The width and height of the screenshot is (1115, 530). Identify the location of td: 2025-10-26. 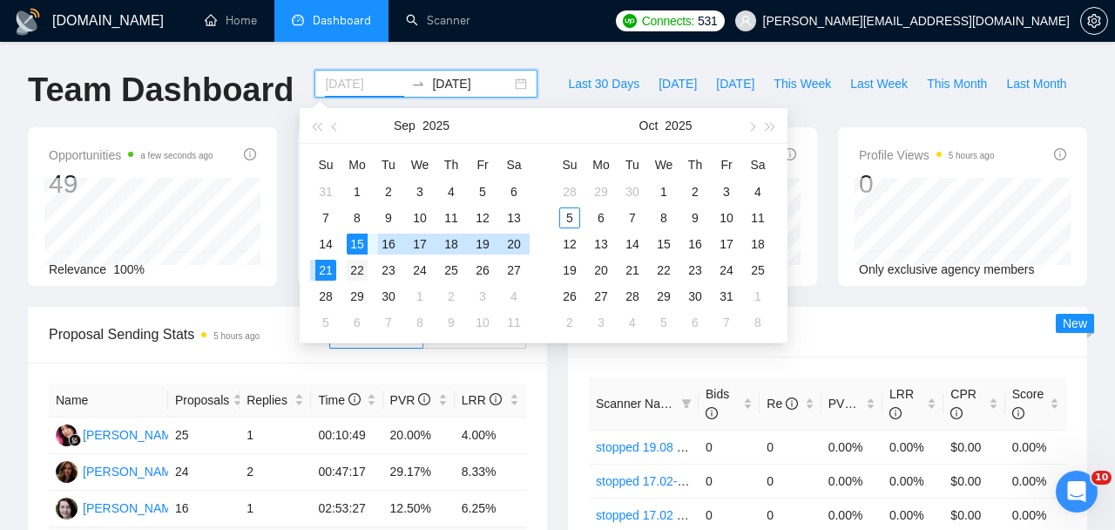
(570, 296).